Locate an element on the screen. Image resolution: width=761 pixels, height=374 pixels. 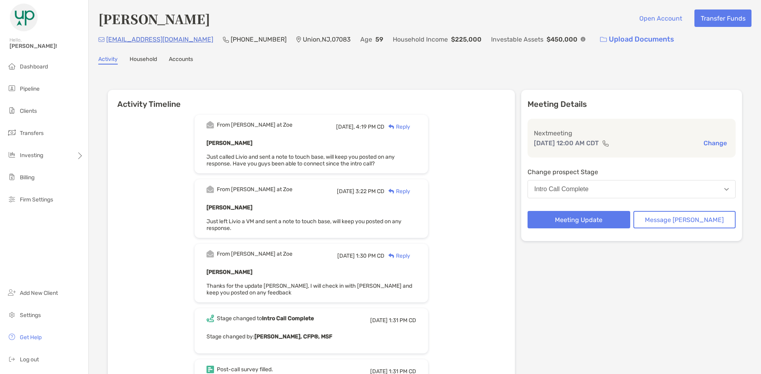
span: Log out is located at coordinates (29, 360).